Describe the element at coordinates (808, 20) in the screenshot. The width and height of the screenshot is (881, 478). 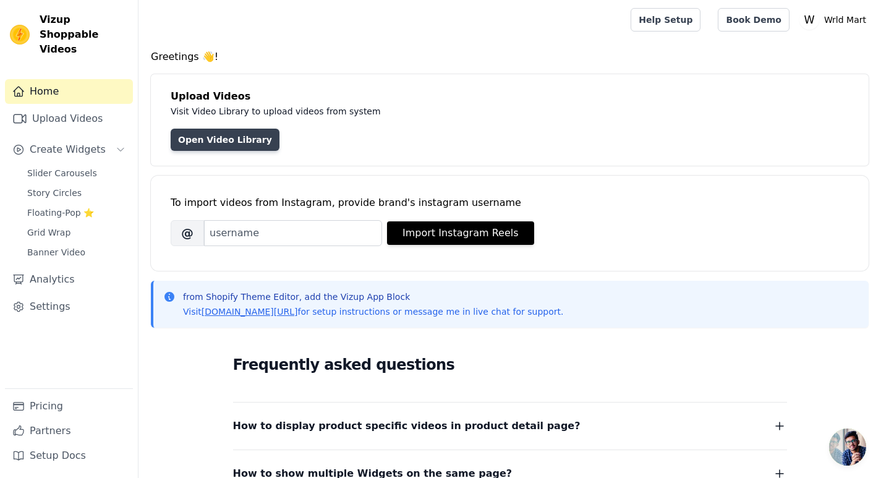
I see `text: W` at that location.